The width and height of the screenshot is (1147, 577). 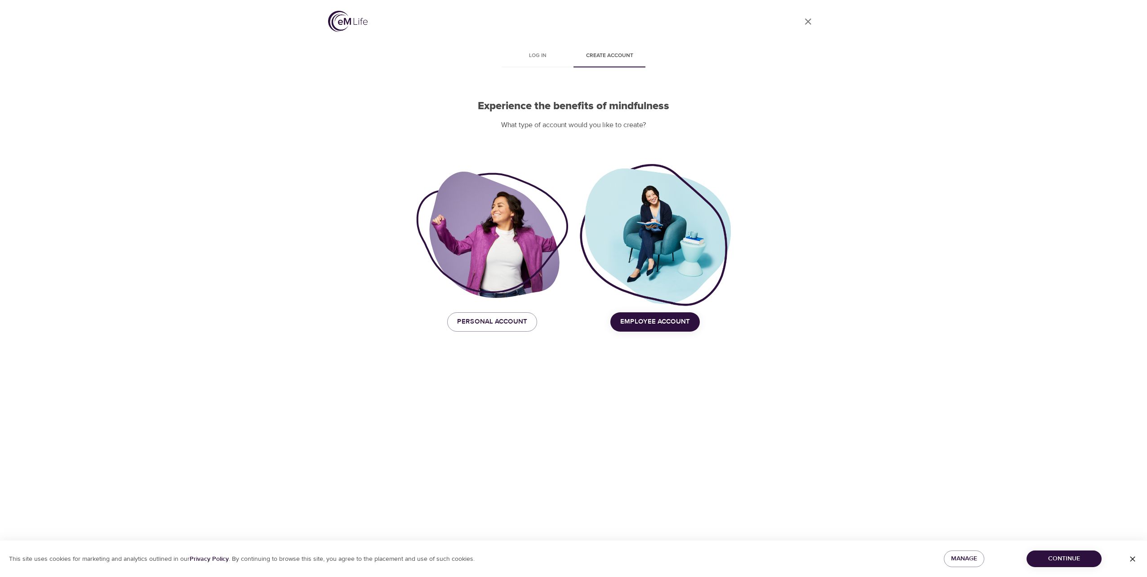 What do you see at coordinates (492, 322) in the screenshot?
I see `button: Personal Account` at bounding box center [492, 322].